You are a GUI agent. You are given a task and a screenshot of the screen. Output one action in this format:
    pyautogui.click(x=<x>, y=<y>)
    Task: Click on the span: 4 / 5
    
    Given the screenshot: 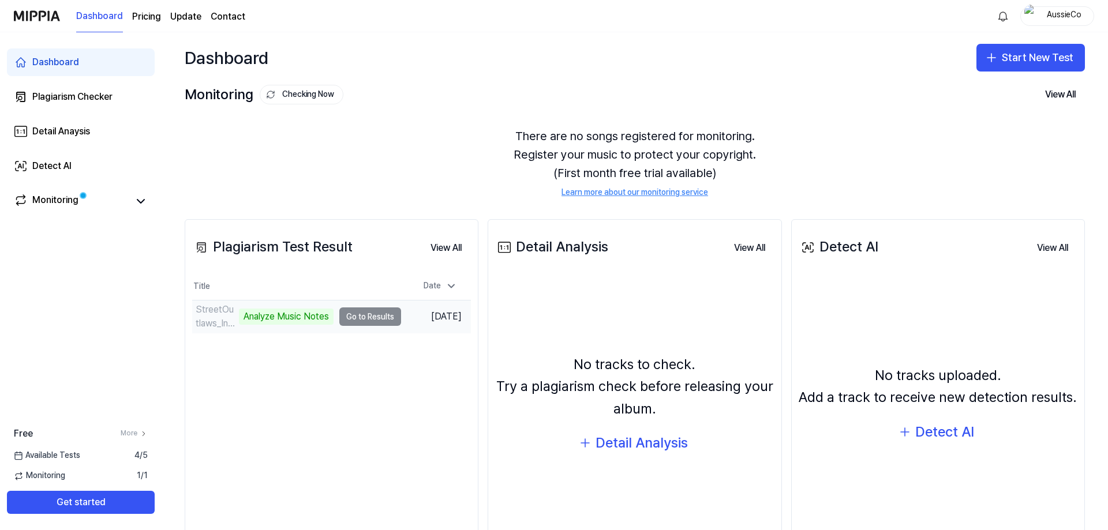 What is the action you would take?
    pyautogui.click(x=141, y=456)
    